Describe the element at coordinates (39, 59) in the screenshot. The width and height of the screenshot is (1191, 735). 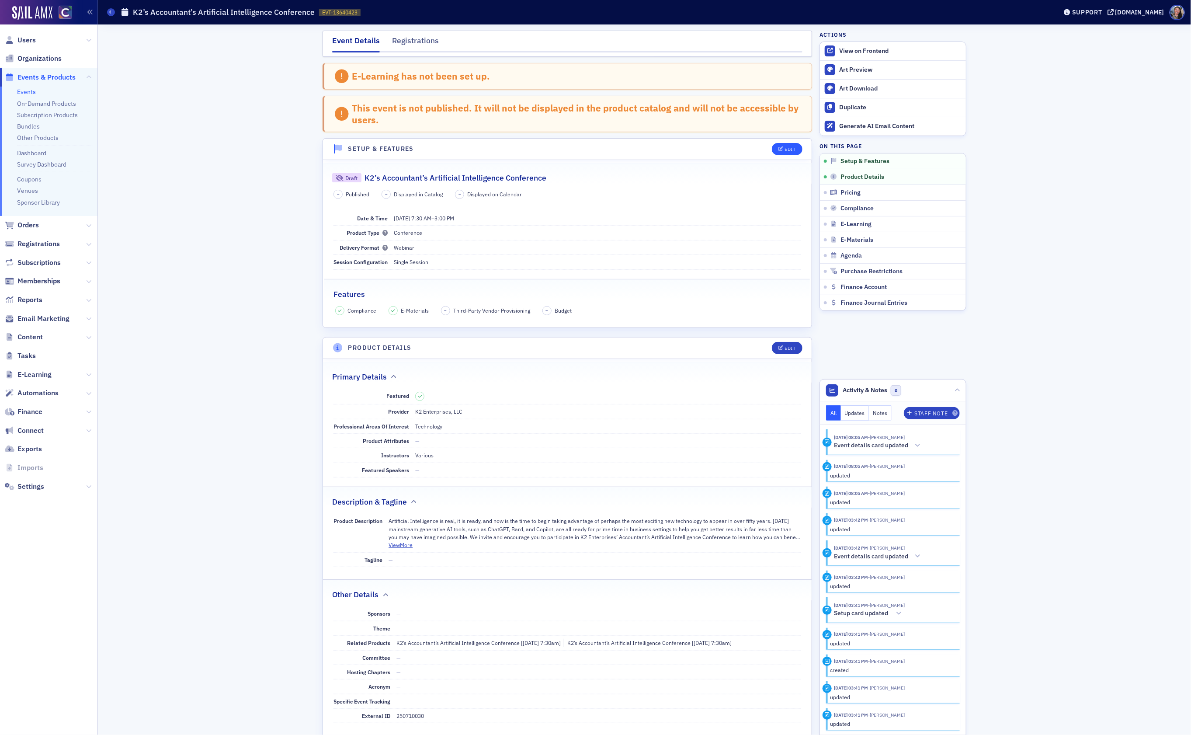
I see `span: Organizations` at that location.